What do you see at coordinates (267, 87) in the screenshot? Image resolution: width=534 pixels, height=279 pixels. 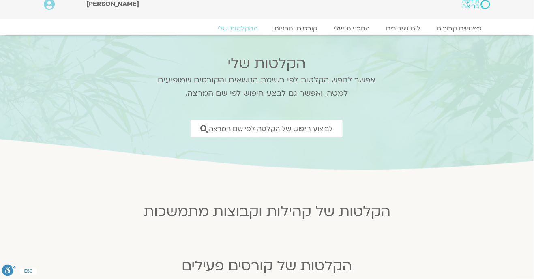 I see `p: אפשר לחפש הקלטות לפי רשימת הנושאים והקורסים שמופיעים למטה, ואפשר גם לבצע חיפוש לפי שם המרצה.` at bounding box center [267, 87].